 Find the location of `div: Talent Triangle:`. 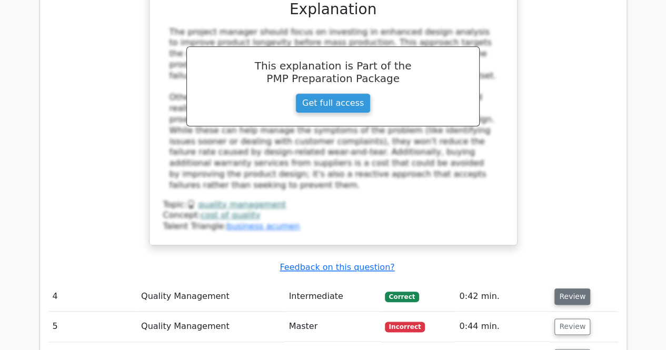

div: Talent Triangle: is located at coordinates (333, 216).